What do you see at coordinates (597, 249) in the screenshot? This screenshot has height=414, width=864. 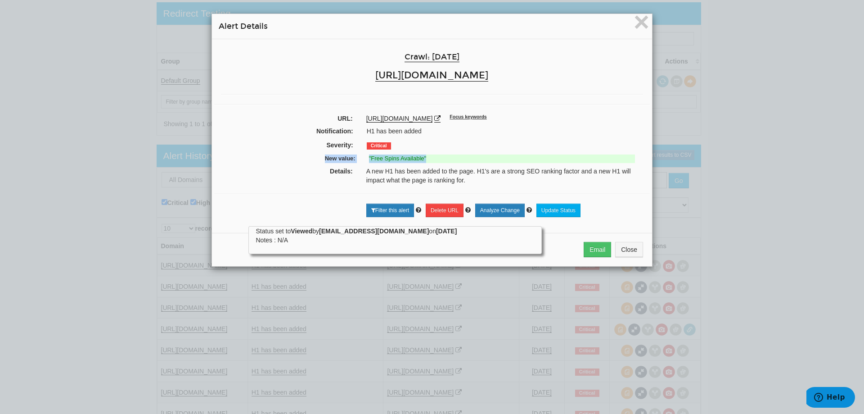 I see `button: Email` at bounding box center [597, 249].